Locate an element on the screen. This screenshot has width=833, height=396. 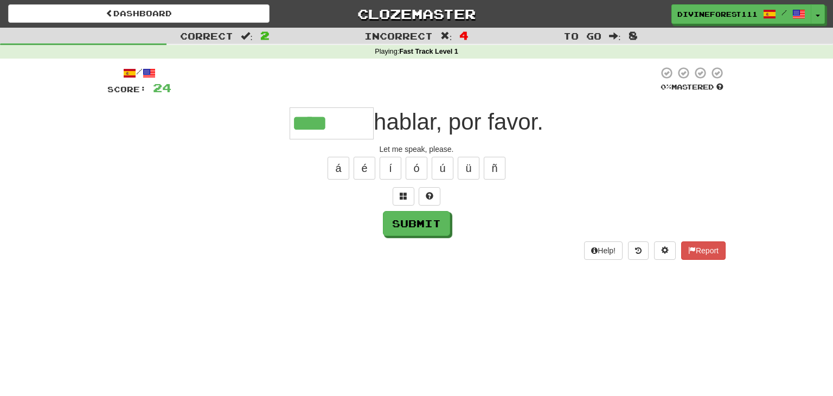
span: To go is located at coordinates (582, 36).